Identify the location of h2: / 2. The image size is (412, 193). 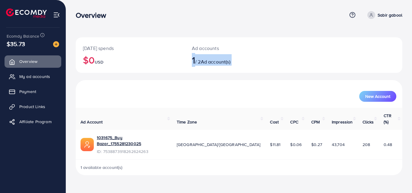
(225, 60).